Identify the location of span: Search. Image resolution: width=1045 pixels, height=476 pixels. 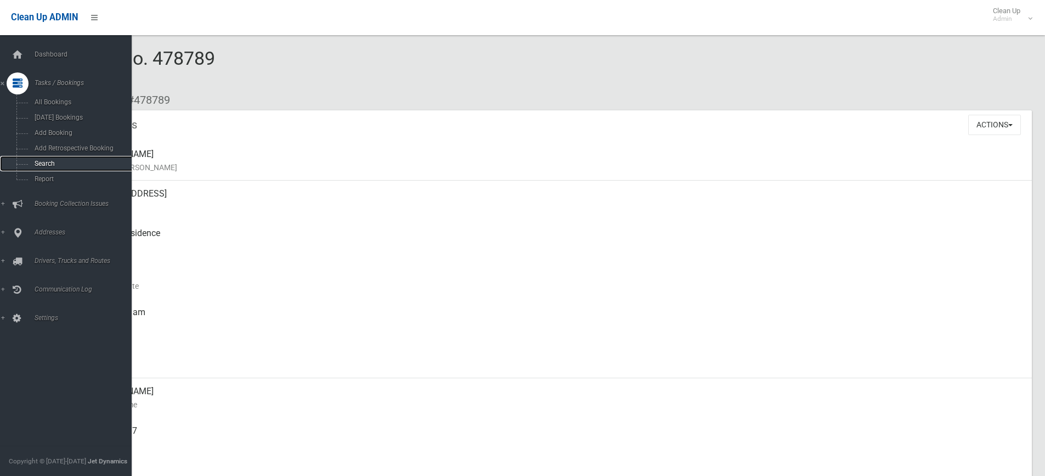
(81, 164).